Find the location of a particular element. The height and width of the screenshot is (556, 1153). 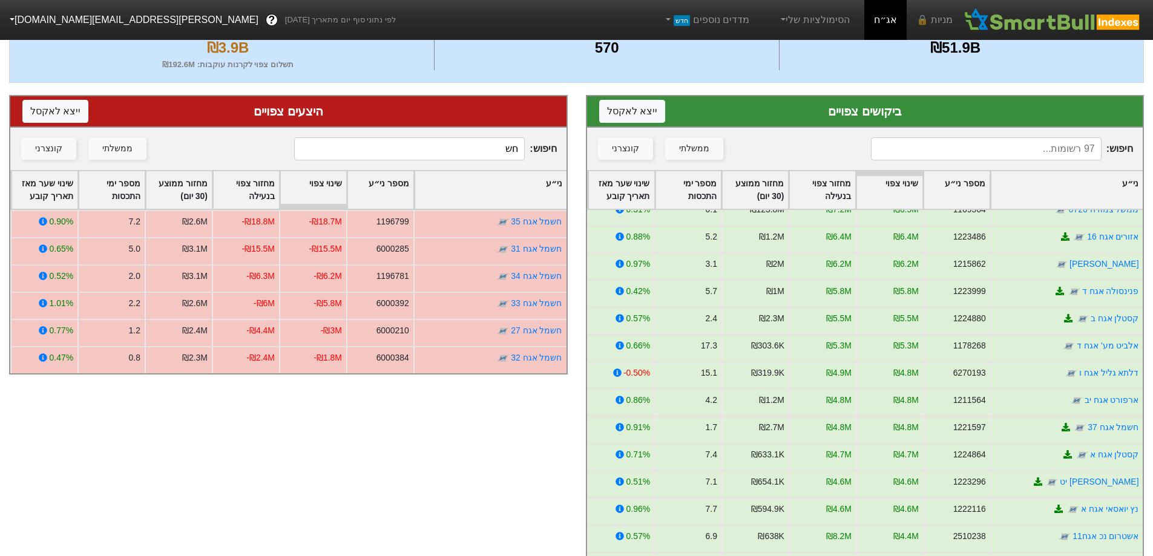

span: חיפוש : is located at coordinates (425, 149).